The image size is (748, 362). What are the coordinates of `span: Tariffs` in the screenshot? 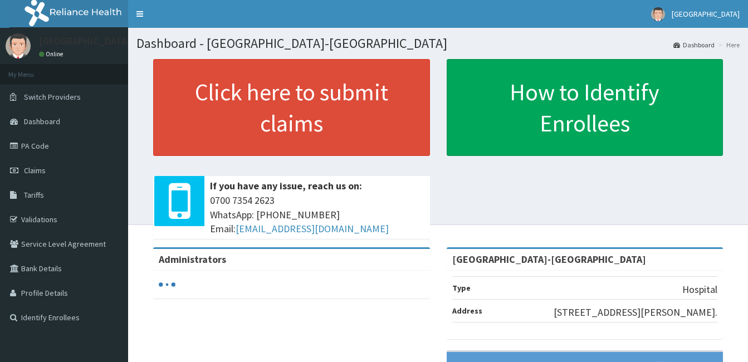 It's located at (34, 195).